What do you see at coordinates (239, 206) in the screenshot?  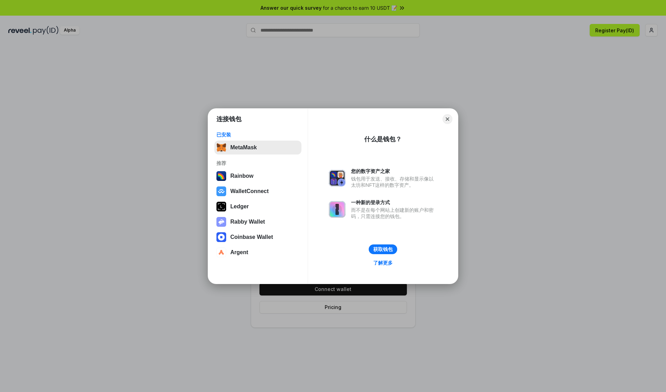 I see `div: Ledger` at bounding box center [239, 206].